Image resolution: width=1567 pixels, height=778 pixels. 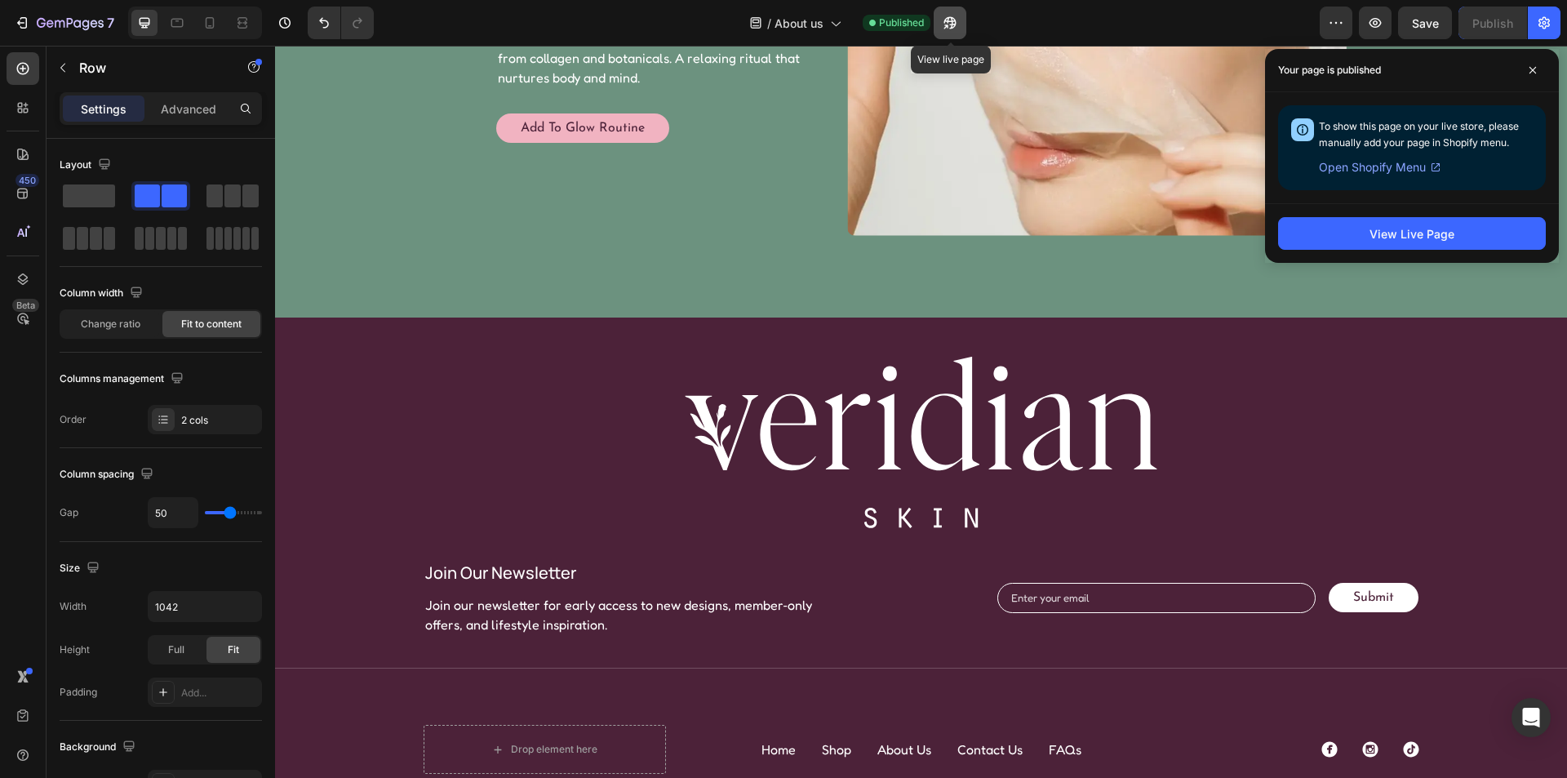 What do you see at coordinates (188, 109) in the screenshot?
I see `p: Advanced` at bounding box center [188, 109].